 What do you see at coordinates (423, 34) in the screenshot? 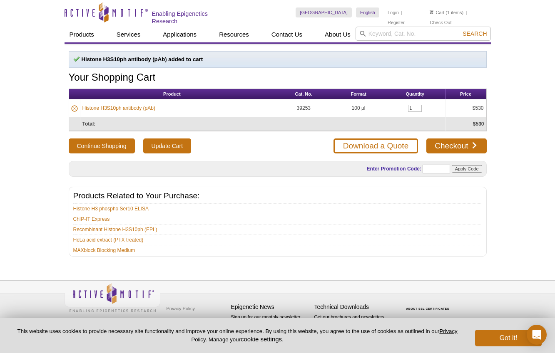
I see `input: Keyword, Cat. No.` at bounding box center [423, 34].